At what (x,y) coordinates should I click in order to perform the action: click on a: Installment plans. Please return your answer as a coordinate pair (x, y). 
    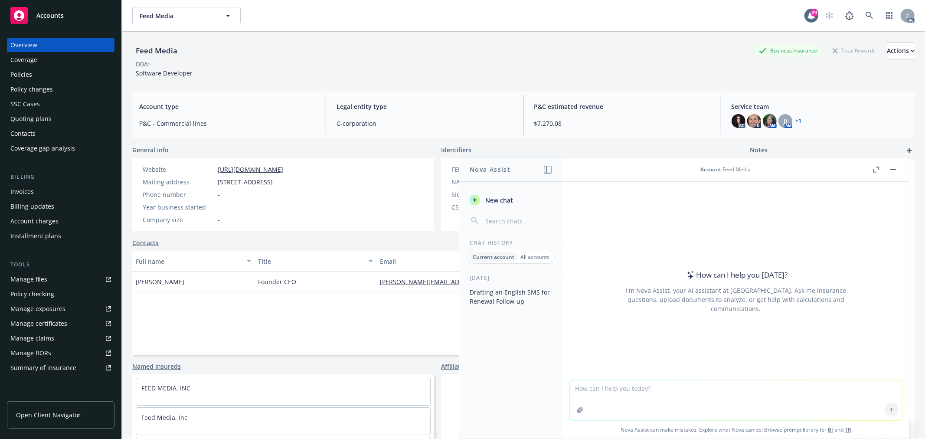
    Looking at the image, I should click on (61, 236).